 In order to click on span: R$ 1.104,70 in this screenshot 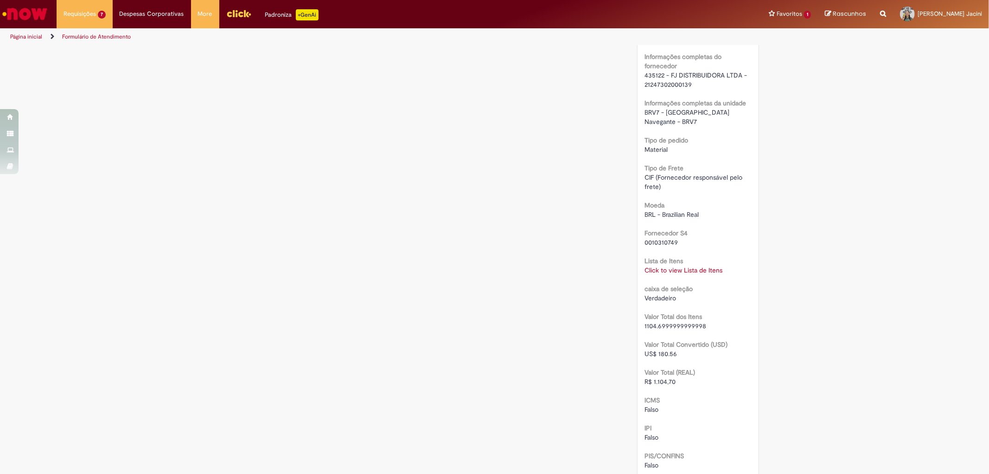, I will do `click(660, 381)`.